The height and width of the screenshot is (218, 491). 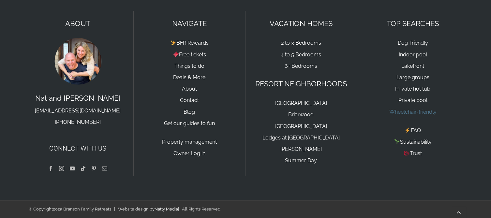 I want to click on a: Deals & More, so click(x=189, y=77).